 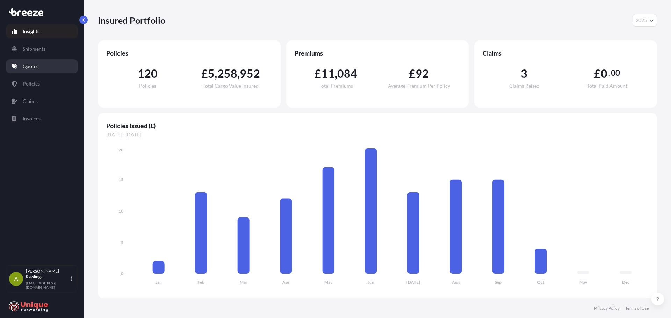 What do you see at coordinates (42, 84) in the screenshot?
I see `a: Policies` at bounding box center [42, 84].